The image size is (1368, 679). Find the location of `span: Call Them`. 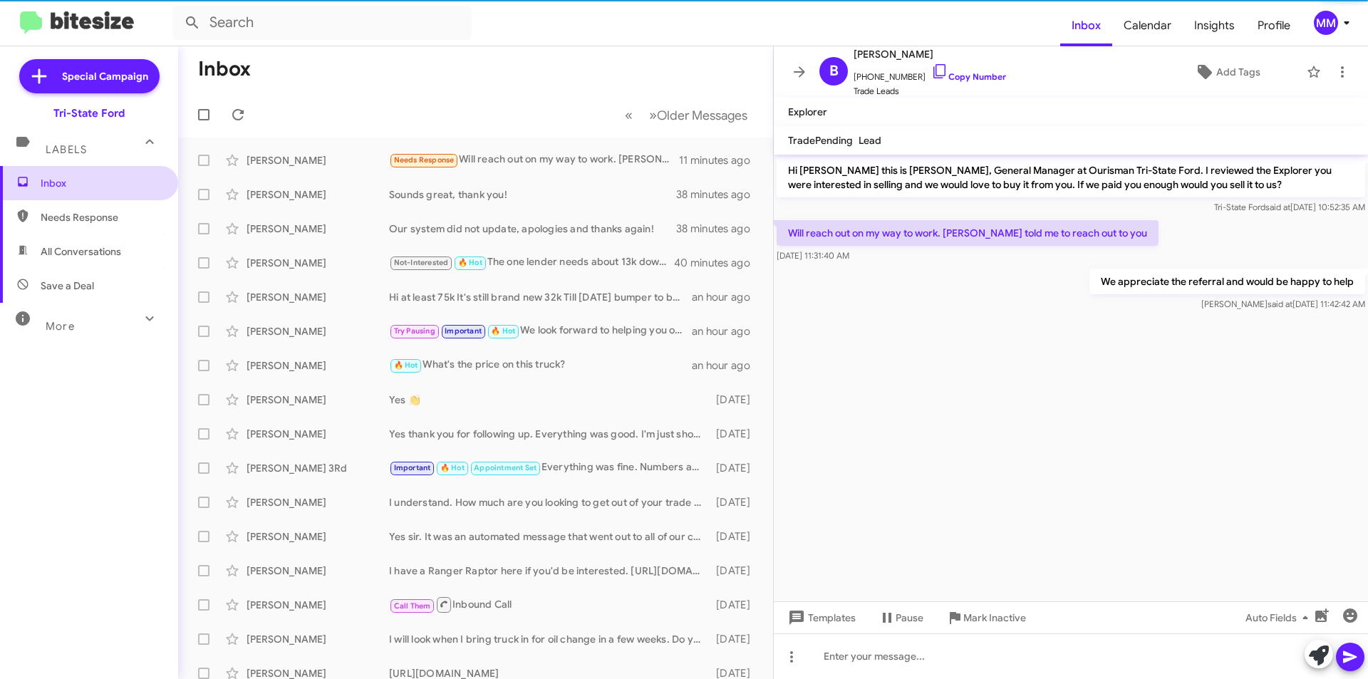

span: Call Them is located at coordinates (413, 606).